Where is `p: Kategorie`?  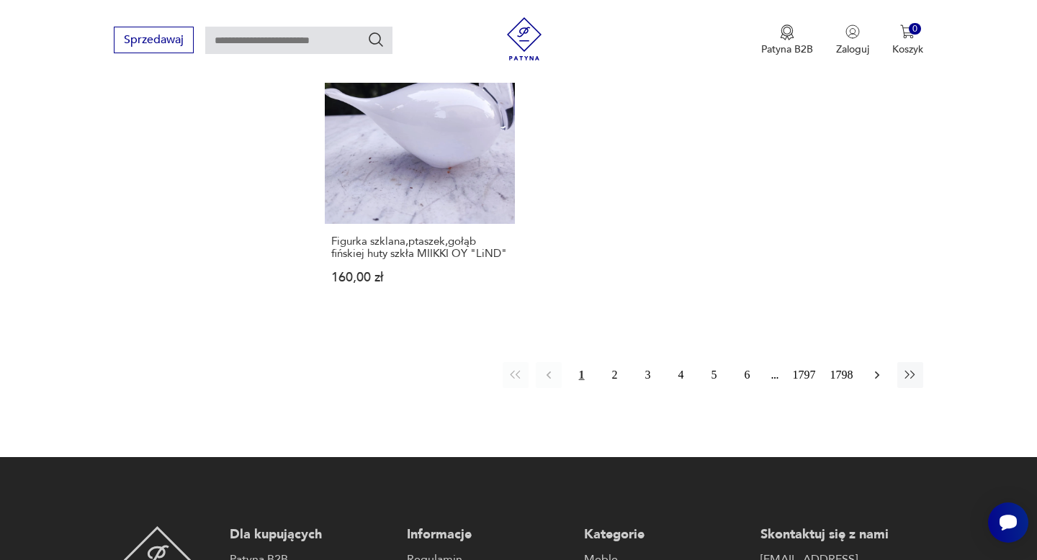 p: Kategorie is located at coordinates (665, 535).